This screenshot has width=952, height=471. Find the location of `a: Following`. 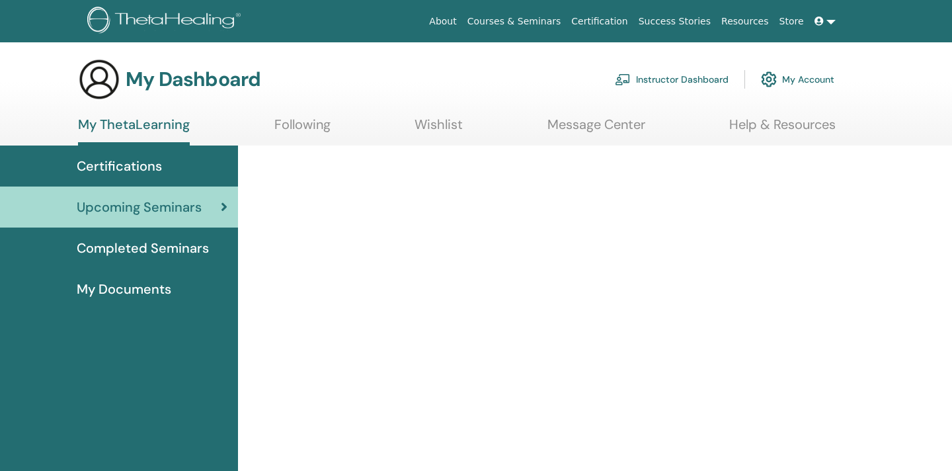

a: Following is located at coordinates (302, 129).